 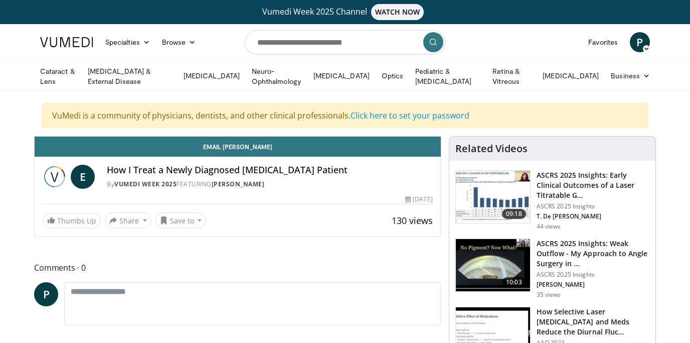 What do you see at coordinates (179, 42) in the screenshot?
I see `a: Browse` at bounding box center [179, 42].